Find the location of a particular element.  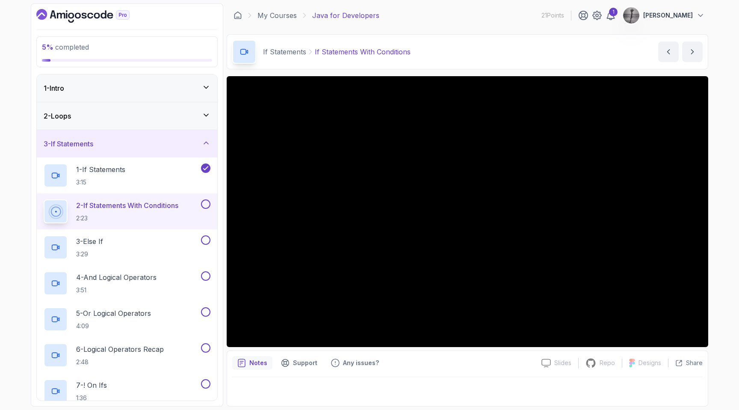

button: 2-Loops is located at coordinates (127, 116).